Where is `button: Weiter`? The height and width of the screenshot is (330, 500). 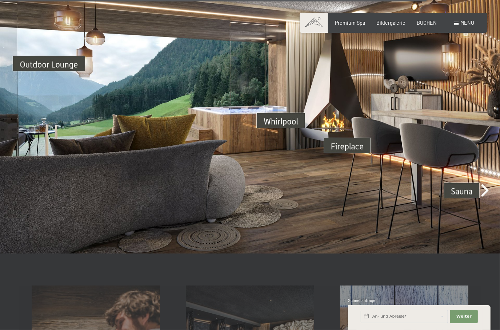 button: Weiter is located at coordinates (464, 316).